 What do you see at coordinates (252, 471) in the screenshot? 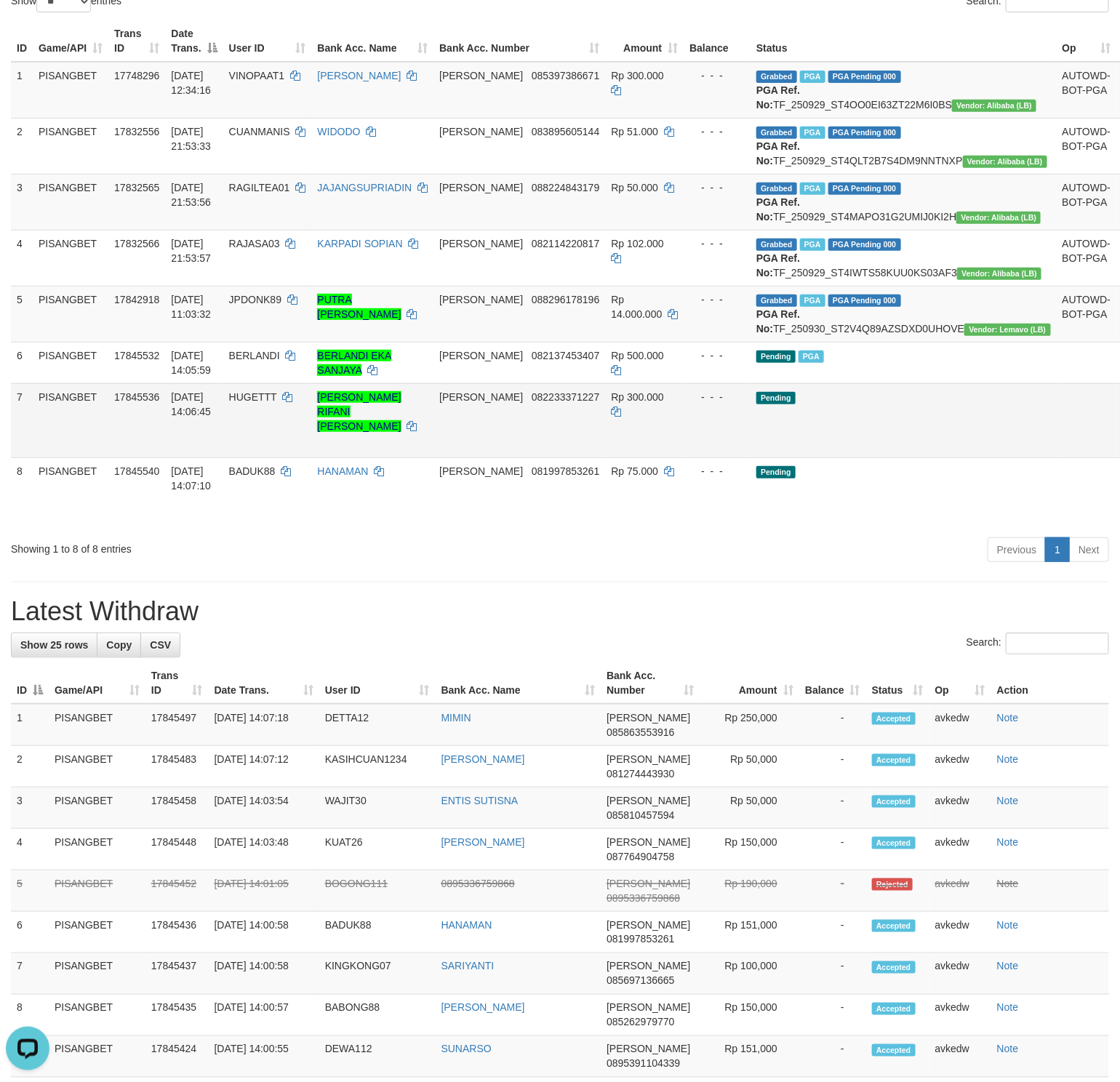
I see `span: BADUK88` at bounding box center [252, 471].